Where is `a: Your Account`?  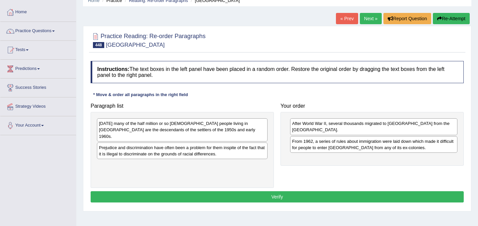 a: Your Account is located at coordinates (38, 125).